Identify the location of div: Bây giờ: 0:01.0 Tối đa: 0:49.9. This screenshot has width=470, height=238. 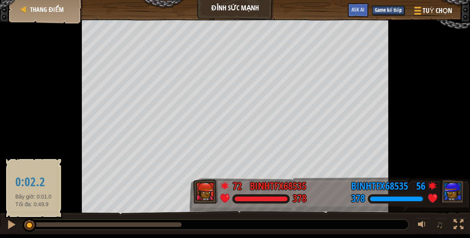
(33, 188).